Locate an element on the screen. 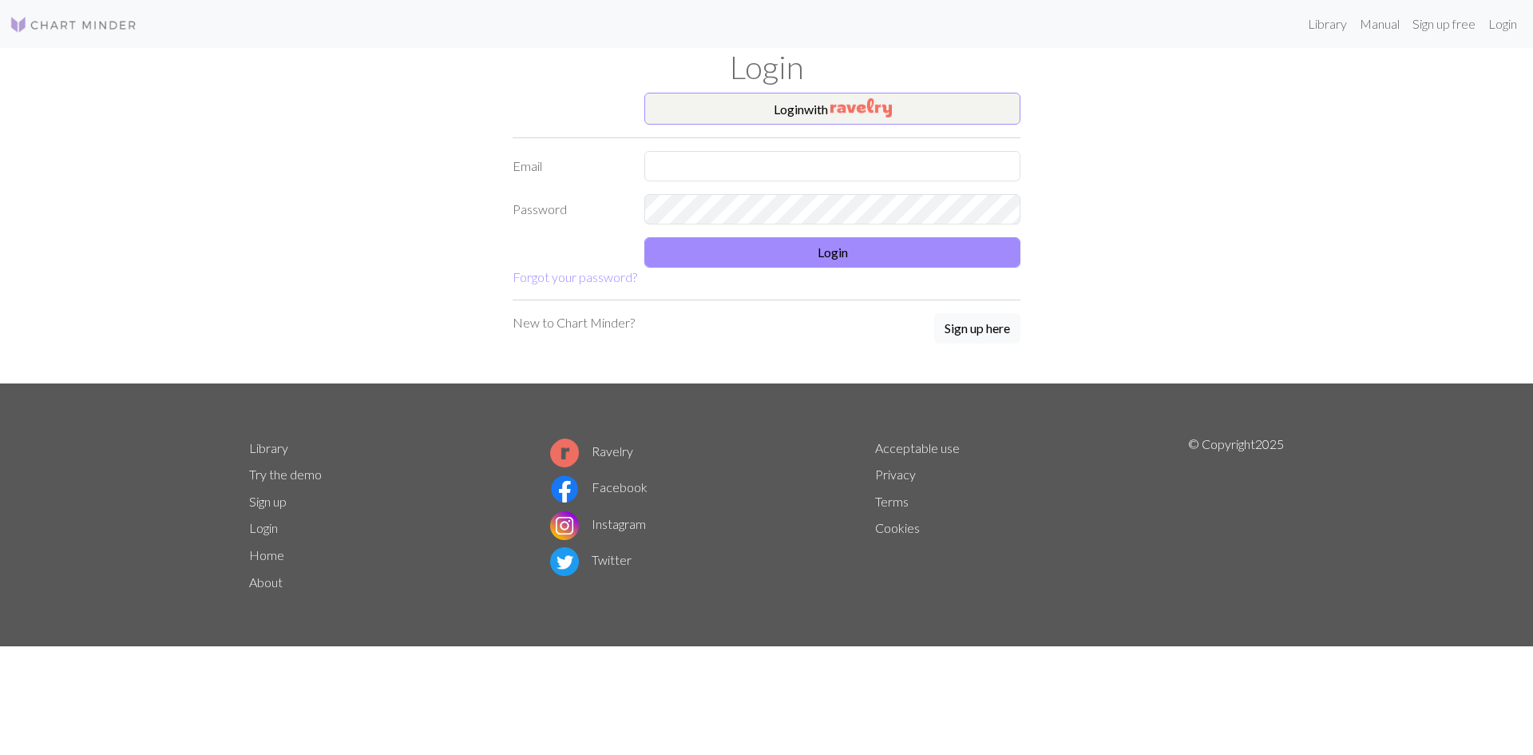 The width and height of the screenshot is (1533, 755). label: Email is located at coordinates (569, 166).